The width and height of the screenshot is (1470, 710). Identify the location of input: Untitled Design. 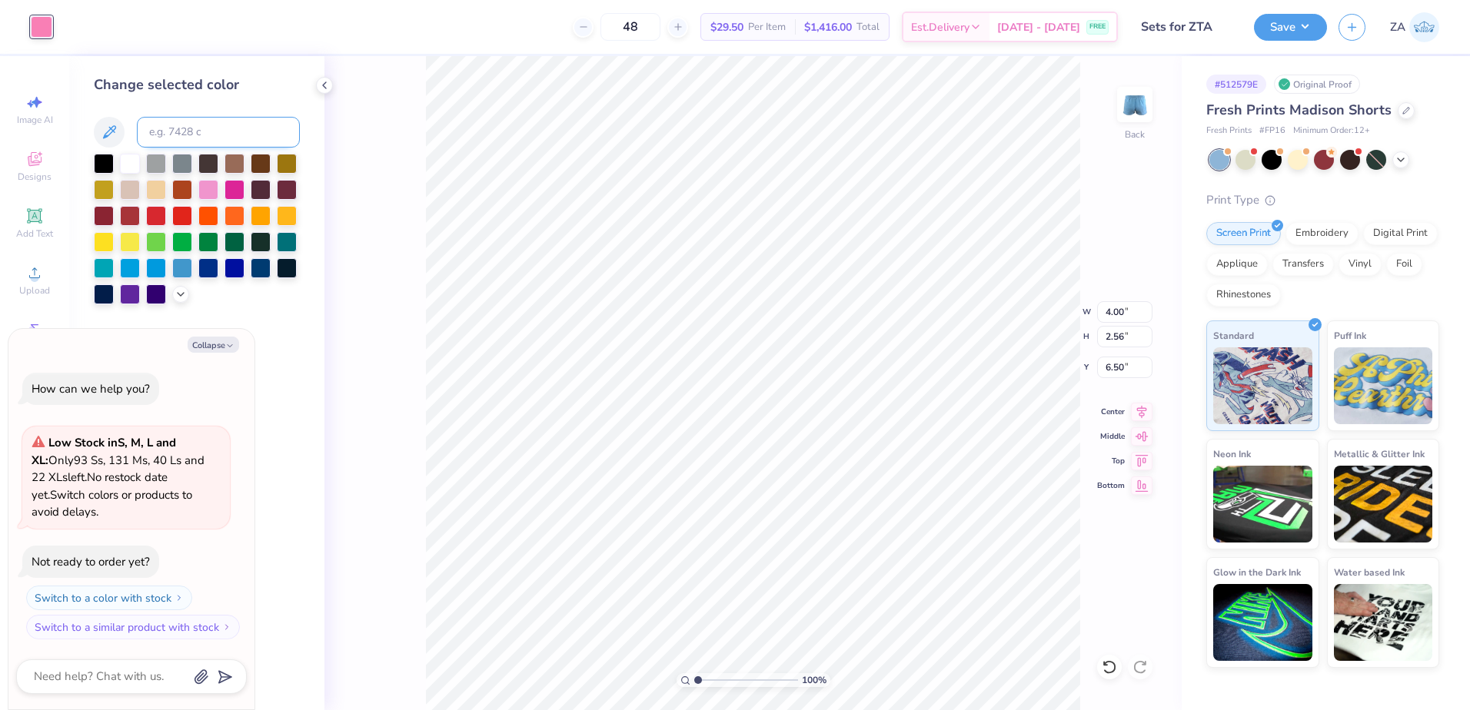
(1185, 27).